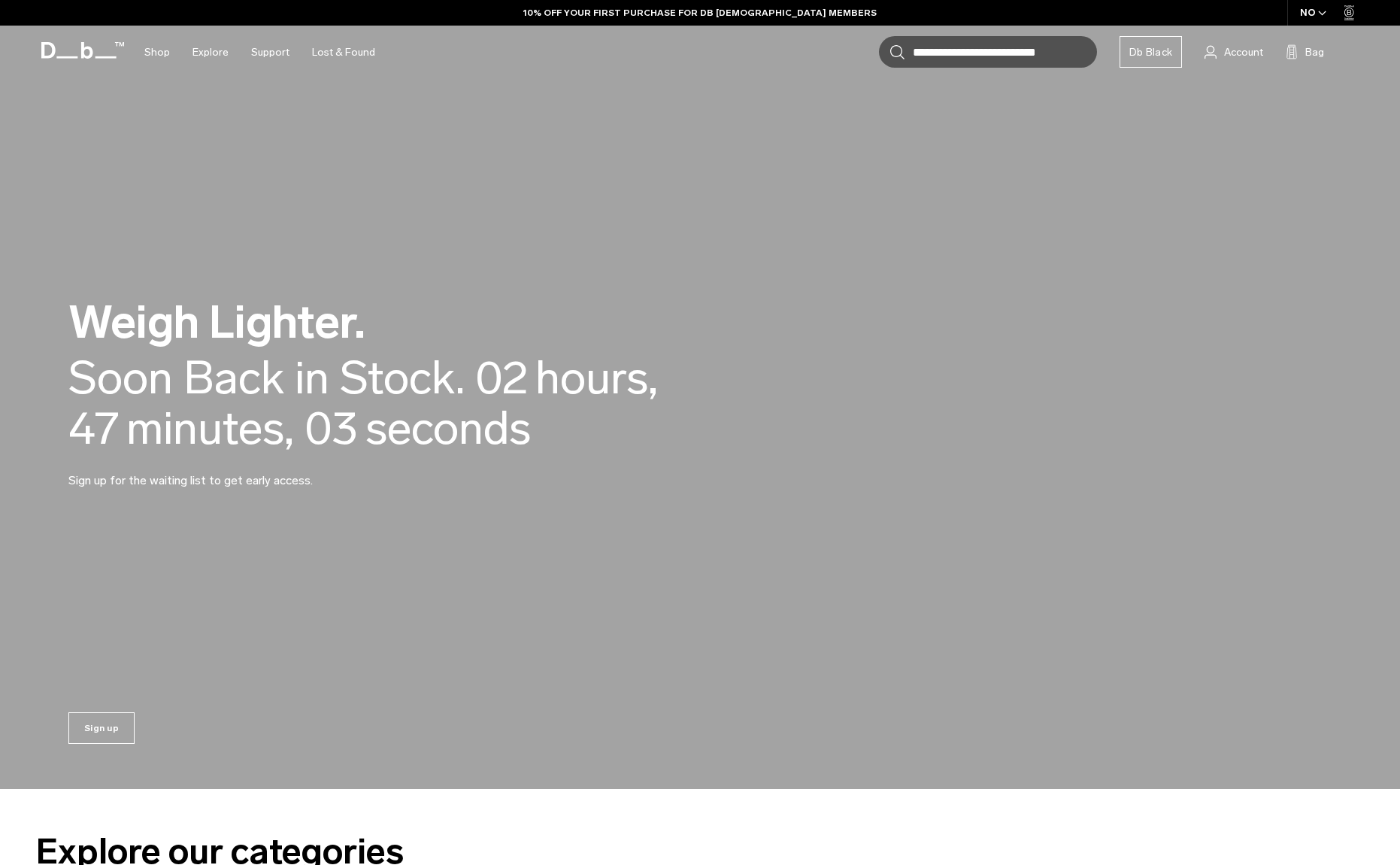  What do you see at coordinates (93, 428) in the screenshot?
I see `span: 47` at bounding box center [93, 428].